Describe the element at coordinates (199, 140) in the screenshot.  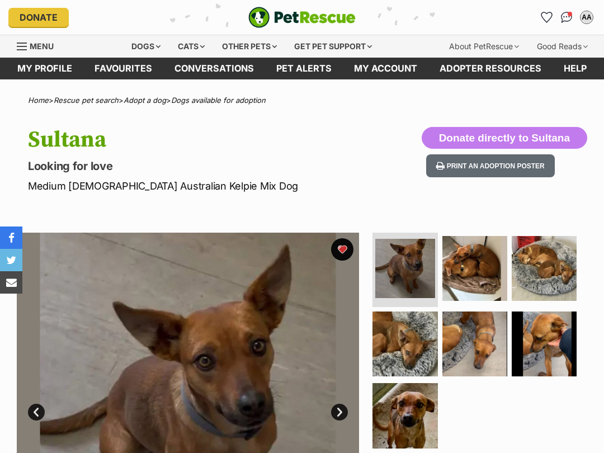
I see `h1: Sultana` at that location.